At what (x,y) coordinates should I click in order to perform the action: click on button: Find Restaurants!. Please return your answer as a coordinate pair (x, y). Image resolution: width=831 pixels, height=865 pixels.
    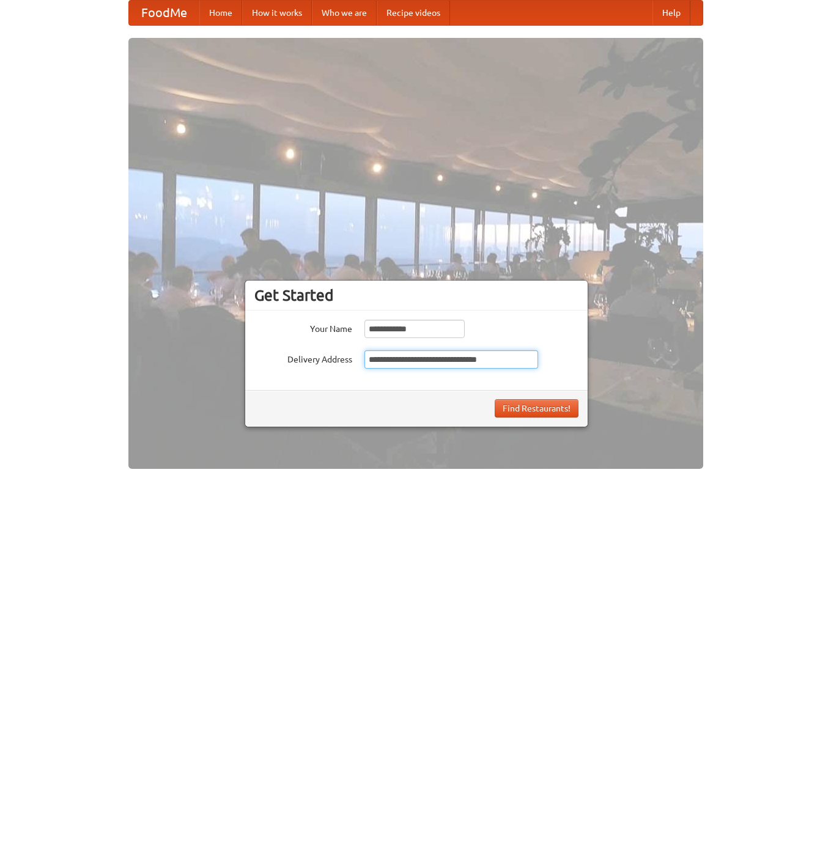
    Looking at the image, I should click on (536, 408).